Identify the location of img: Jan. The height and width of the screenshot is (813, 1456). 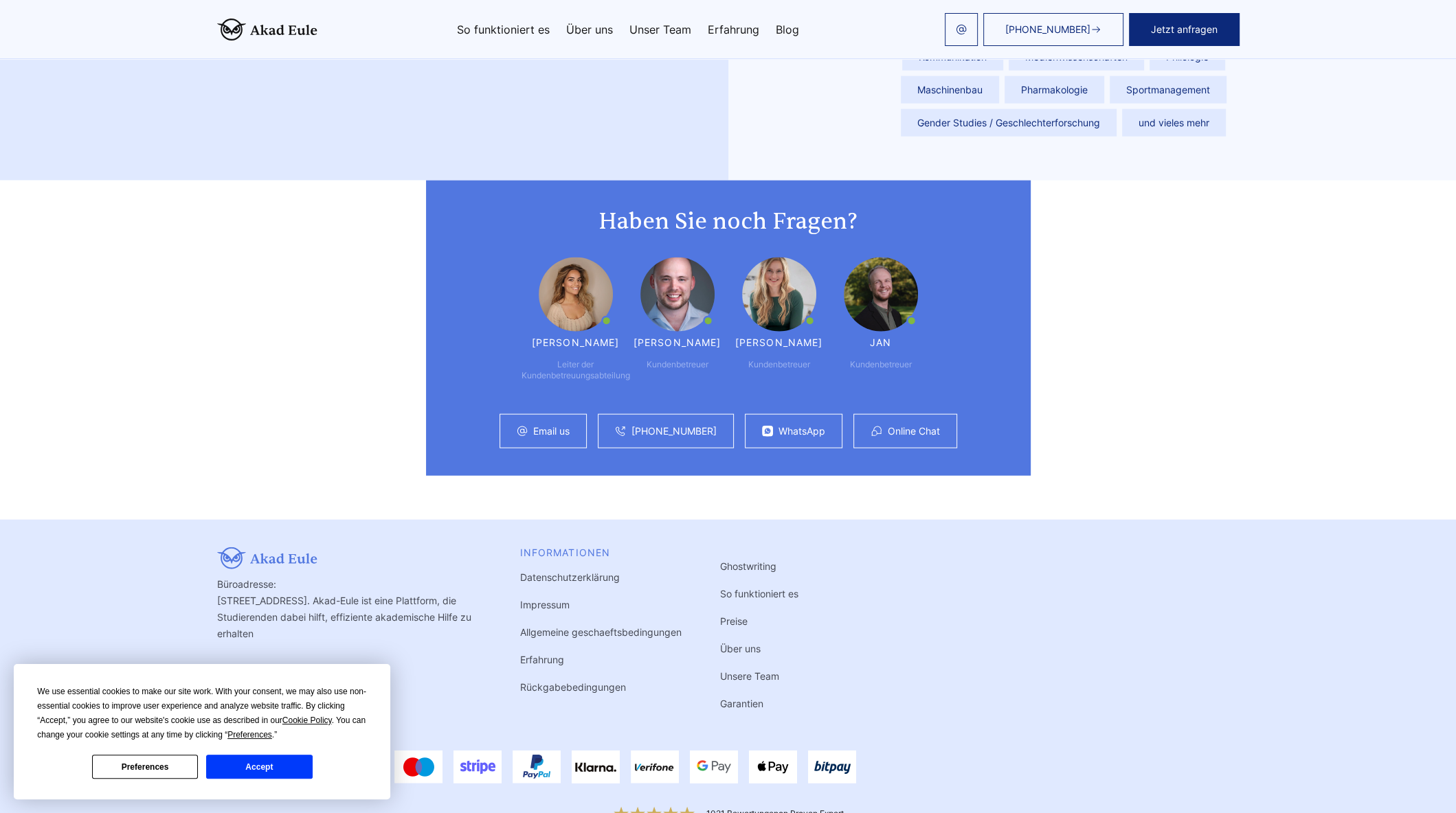
(881, 295).